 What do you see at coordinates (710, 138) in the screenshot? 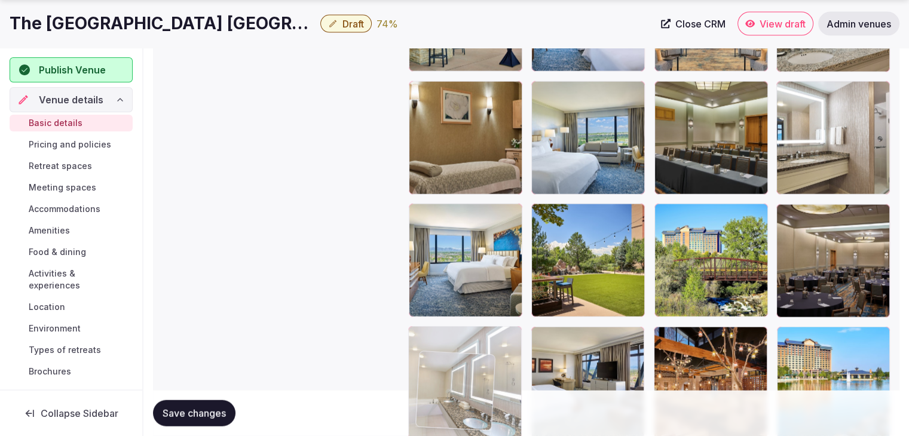
I see `div: sug2WsVOpEugOkH3X2RdDA_denww-meeting-room-7413.jpg?h=2667&w=4000` at bounding box center [710, 138].